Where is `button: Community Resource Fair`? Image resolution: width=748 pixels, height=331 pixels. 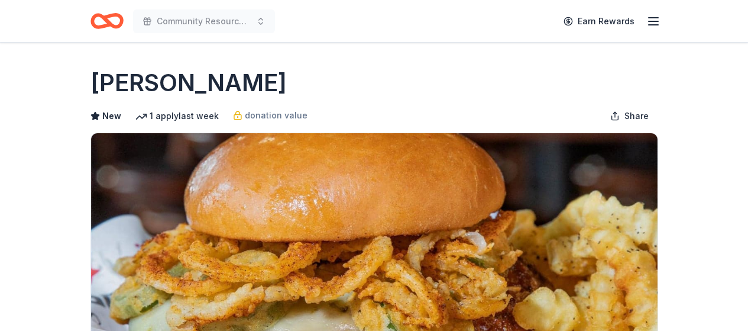
button: Community Resource Fair is located at coordinates (204, 21).